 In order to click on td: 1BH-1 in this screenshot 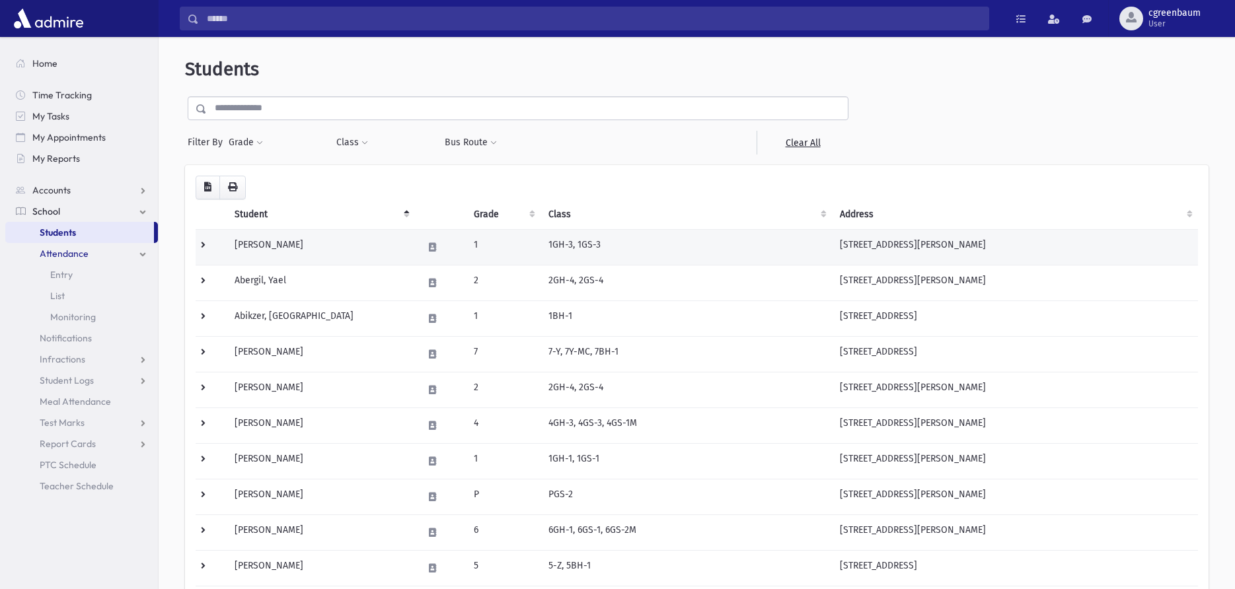, I will do `click(686, 318)`.